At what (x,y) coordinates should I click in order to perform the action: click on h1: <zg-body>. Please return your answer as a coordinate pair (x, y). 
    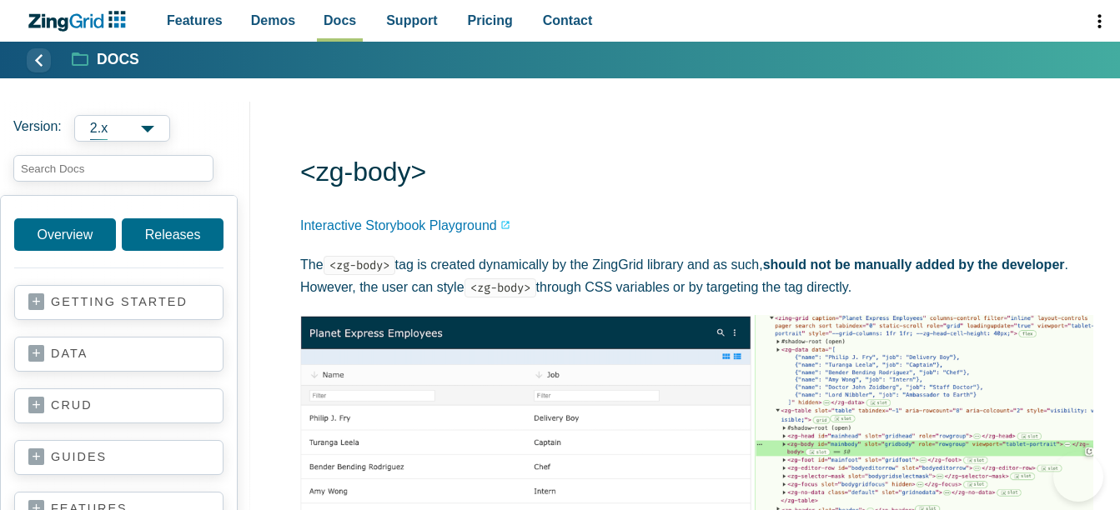
    Looking at the image, I should click on (696, 173).